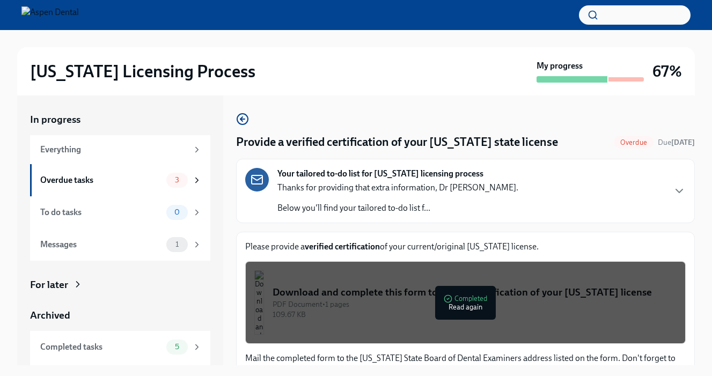 The width and height of the screenshot is (712, 376). I want to click on div: To do tasks, so click(101, 213).